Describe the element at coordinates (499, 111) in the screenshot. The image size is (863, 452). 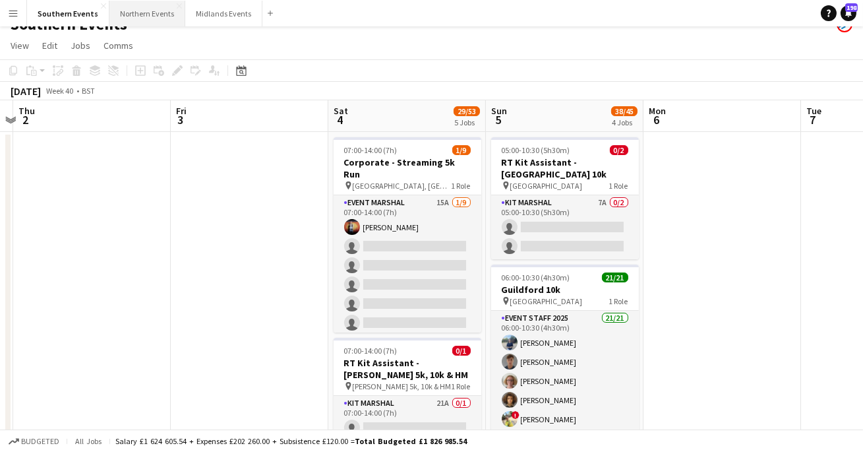
I see `span: Sun` at that location.